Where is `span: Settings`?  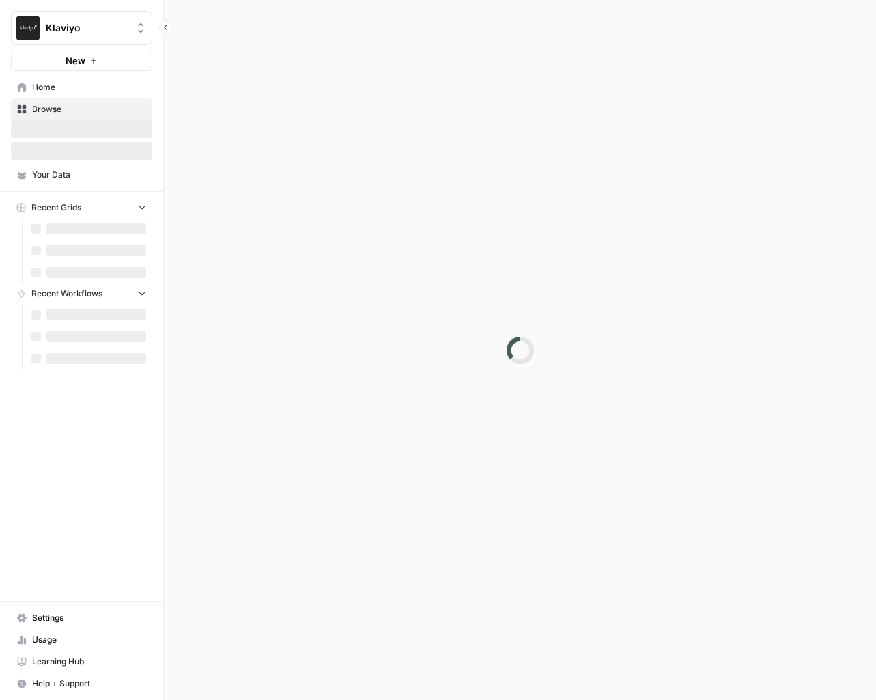 span: Settings is located at coordinates (89, 618).